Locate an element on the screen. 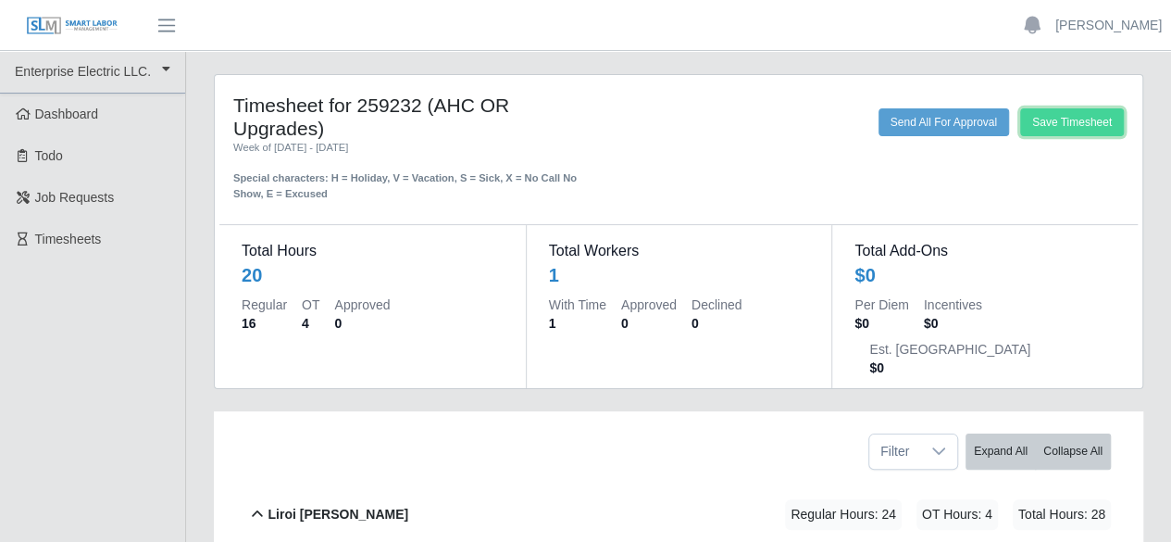 This screenshot has height=542, width=1171. dt: Regular is located at coordinates (264, 305).